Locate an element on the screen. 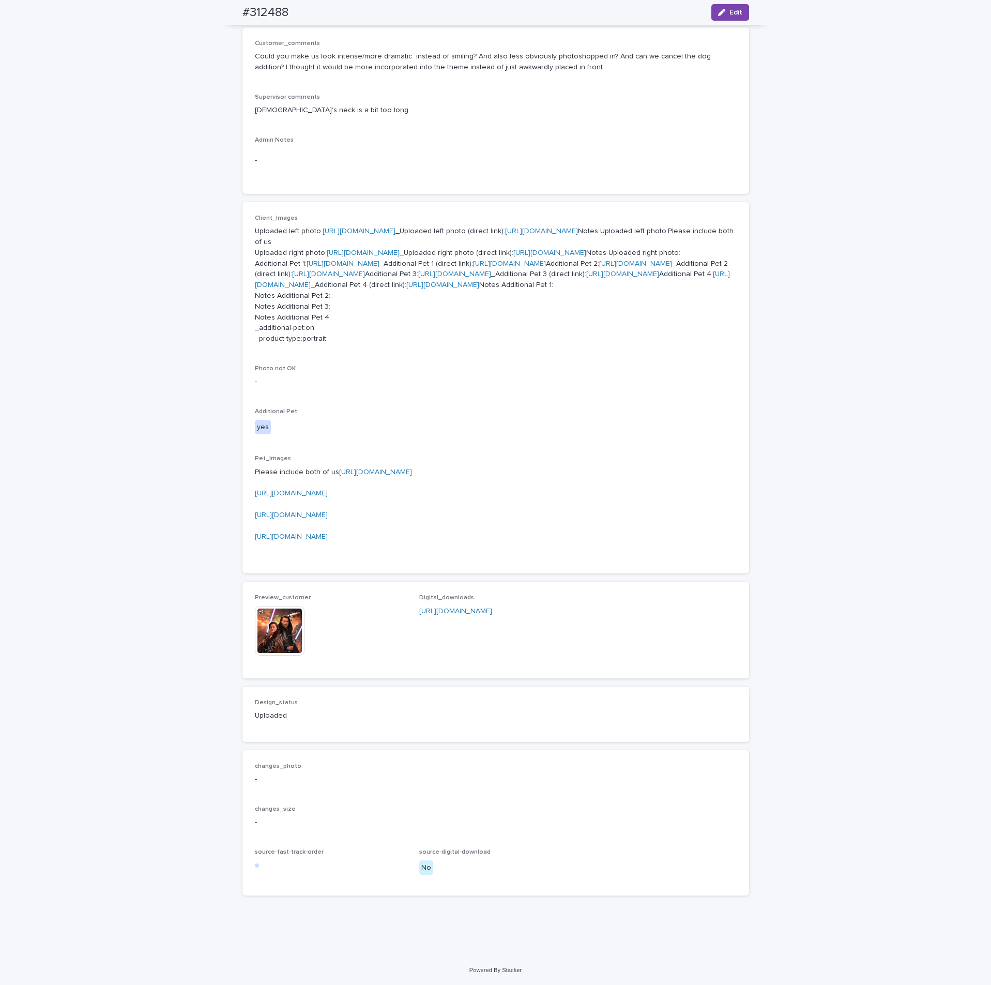  span: Digital_downloads is located at coordinates (447, 597).